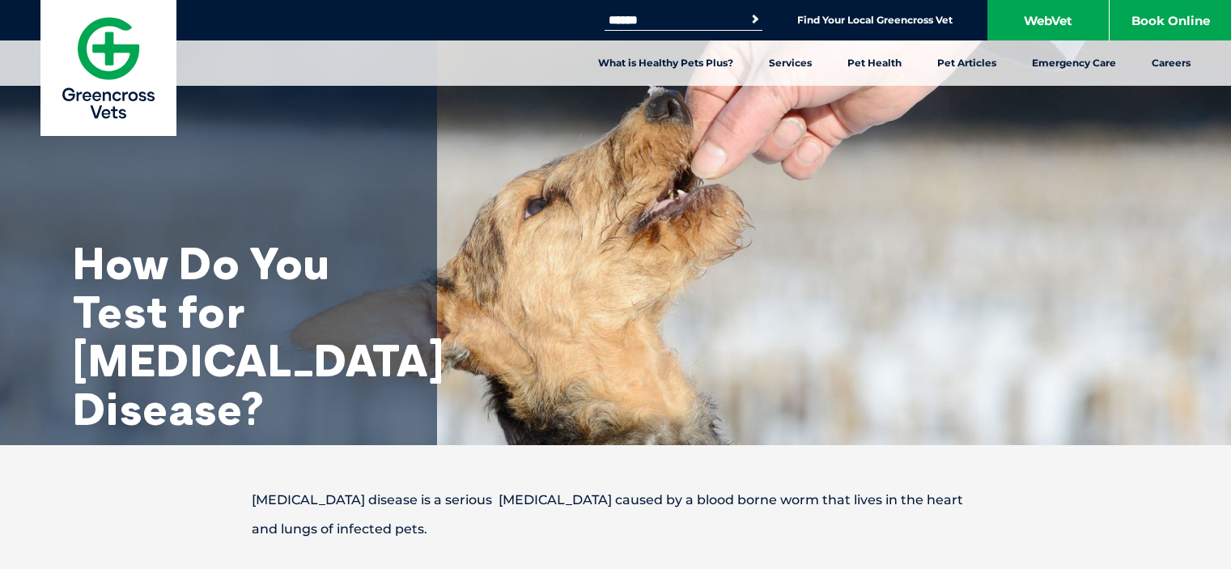 The width and height of the screenshot is (1231, 569). I want to click on a: Find Your Local Greencross Vet, so click(875, 20).